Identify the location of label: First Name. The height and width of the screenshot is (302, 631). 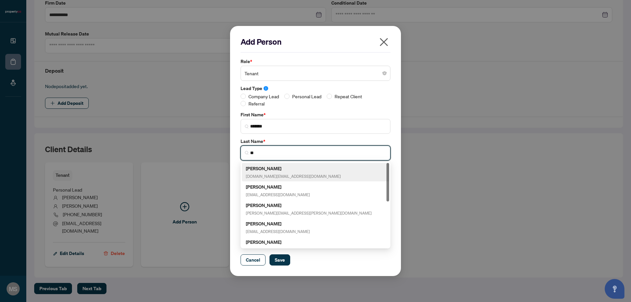
(315, 115).